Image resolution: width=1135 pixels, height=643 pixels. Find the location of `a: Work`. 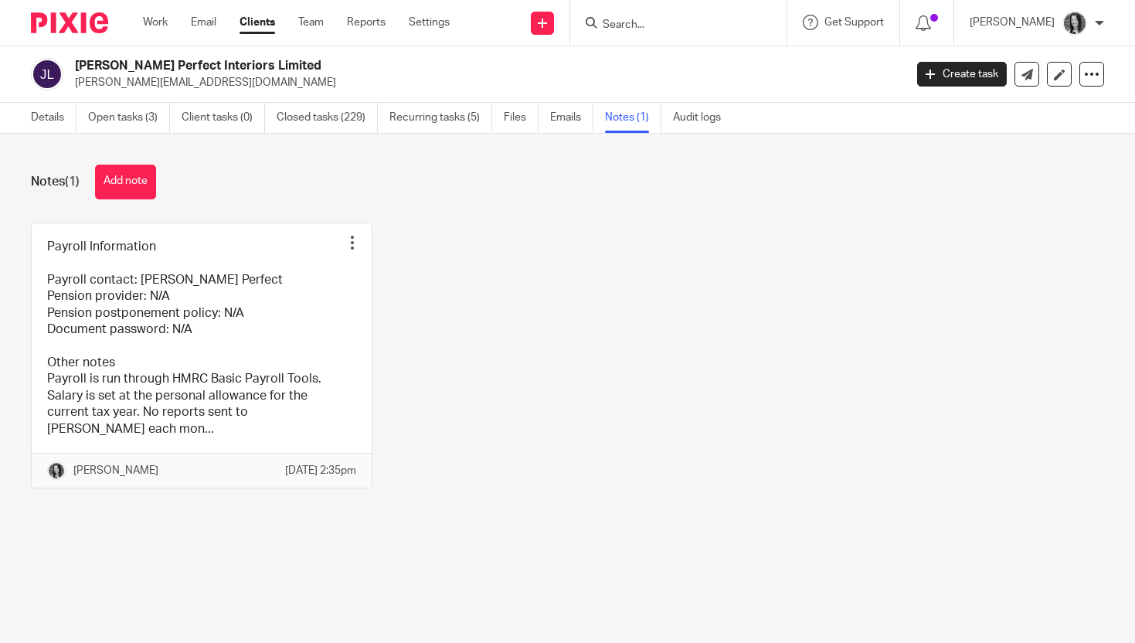

a: Work is located at coordinates (155, 22).